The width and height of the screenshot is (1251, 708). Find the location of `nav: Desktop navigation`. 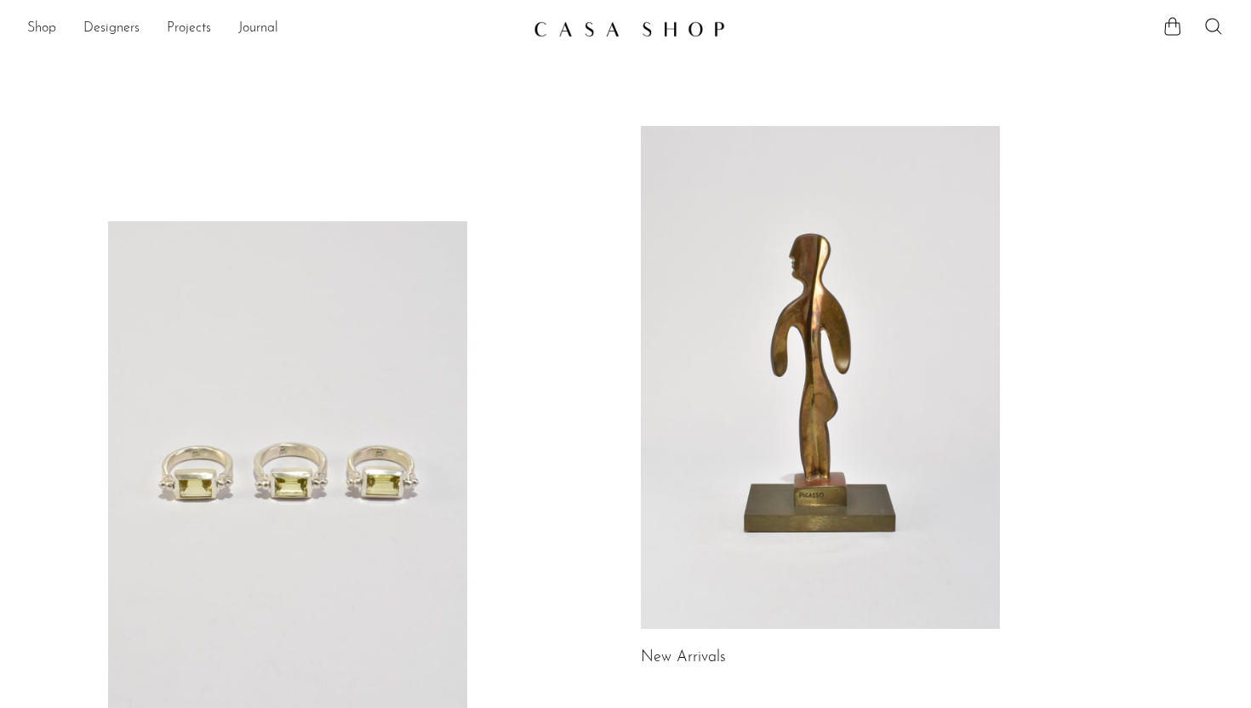

nav: Desktop navigation is located at coordinates (273, 29).